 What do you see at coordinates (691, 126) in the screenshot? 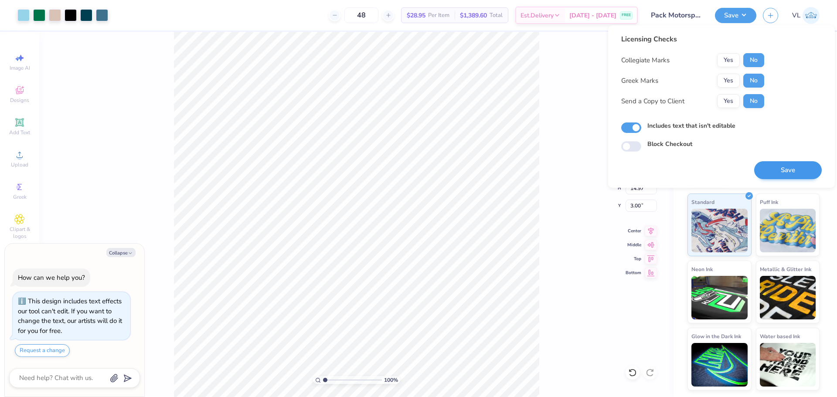
I see `label: Includes text that isn't editable` at bounding box center [691, 126].